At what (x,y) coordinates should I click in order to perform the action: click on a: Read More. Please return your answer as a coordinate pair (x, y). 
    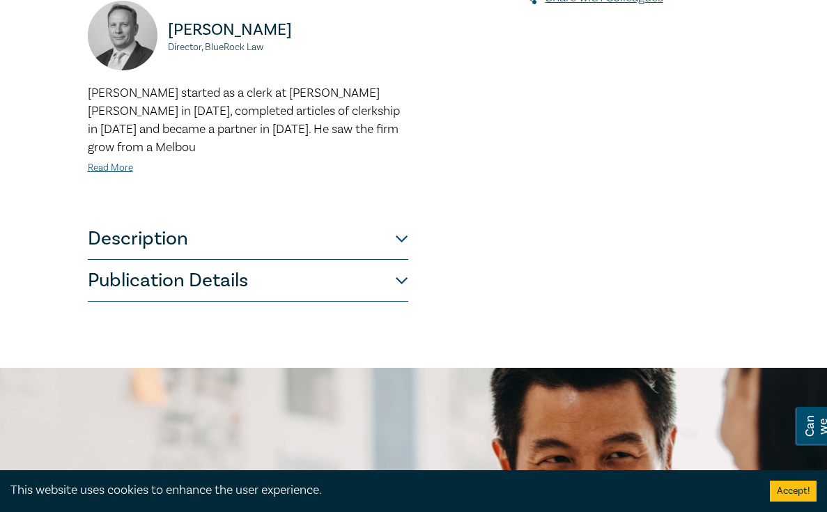
    Looking at the image, I should click on (110, 168).